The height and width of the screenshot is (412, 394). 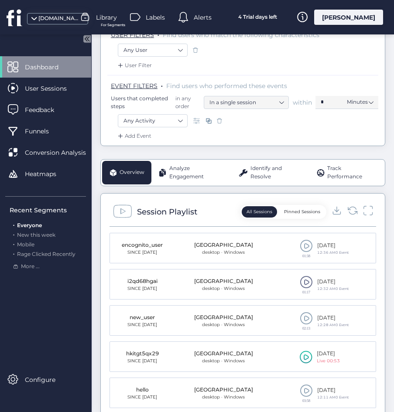 I want to click on nz-select-item: Any User, so click(x=153, y=50).